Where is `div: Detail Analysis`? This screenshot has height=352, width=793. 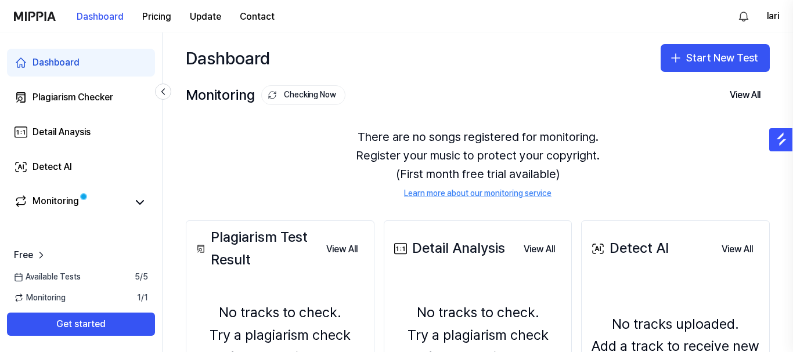
div: Detail Analysis is located at coordinates (448, 249).